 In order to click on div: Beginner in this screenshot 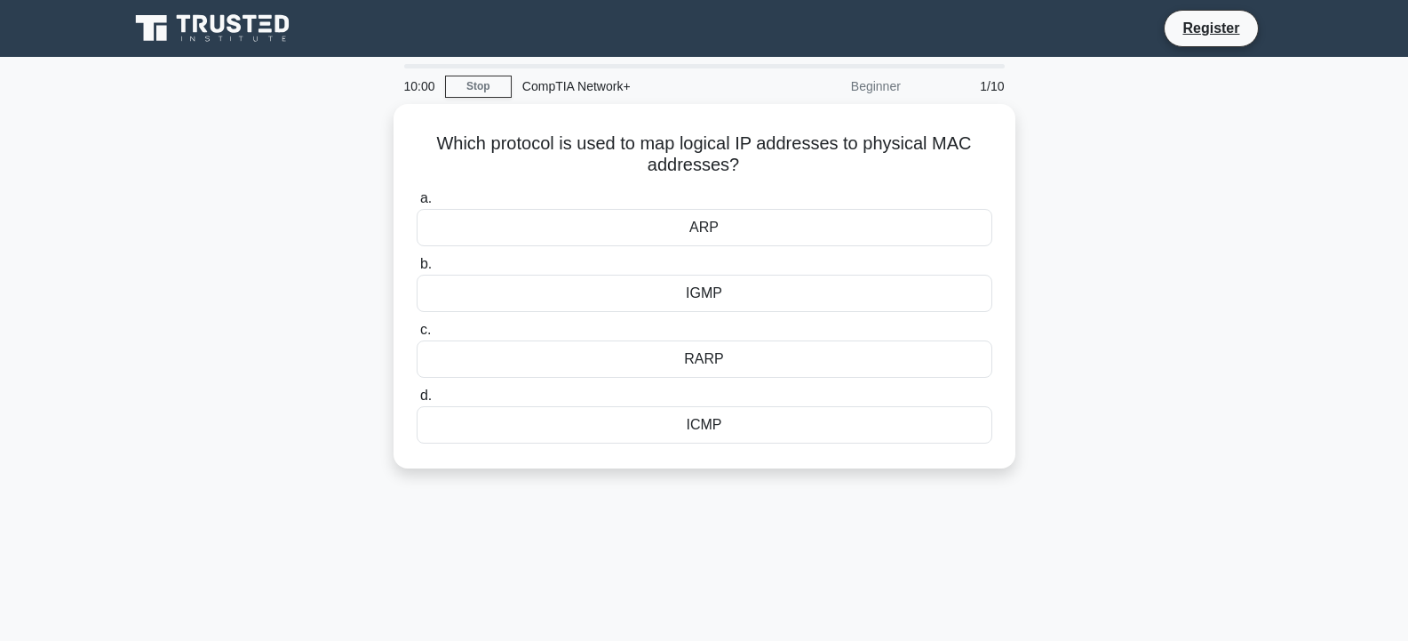, I will do `click(834, 86)`.